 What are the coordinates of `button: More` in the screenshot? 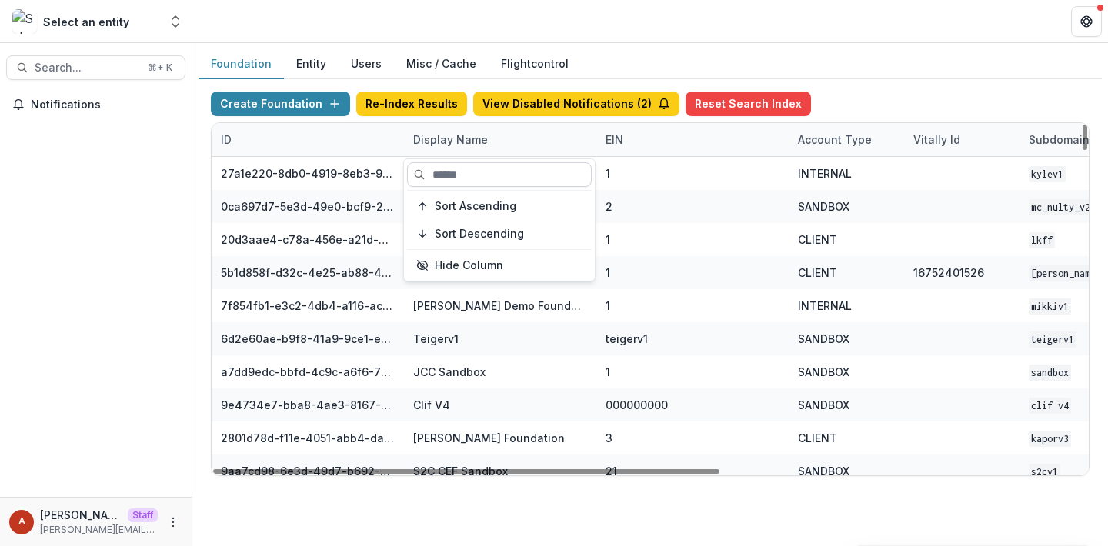 It's located at (173, 523).